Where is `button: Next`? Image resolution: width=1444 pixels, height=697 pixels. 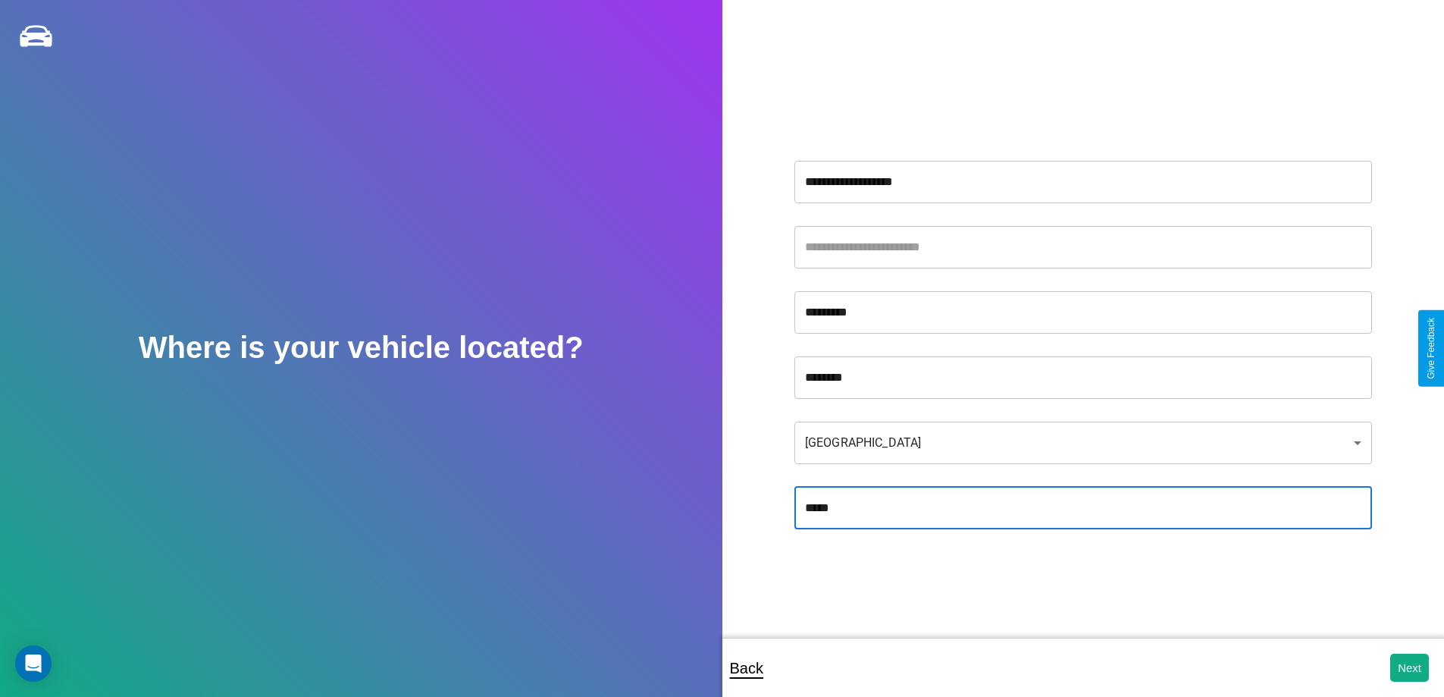
button: Next is located at coordinates (1409, 667).